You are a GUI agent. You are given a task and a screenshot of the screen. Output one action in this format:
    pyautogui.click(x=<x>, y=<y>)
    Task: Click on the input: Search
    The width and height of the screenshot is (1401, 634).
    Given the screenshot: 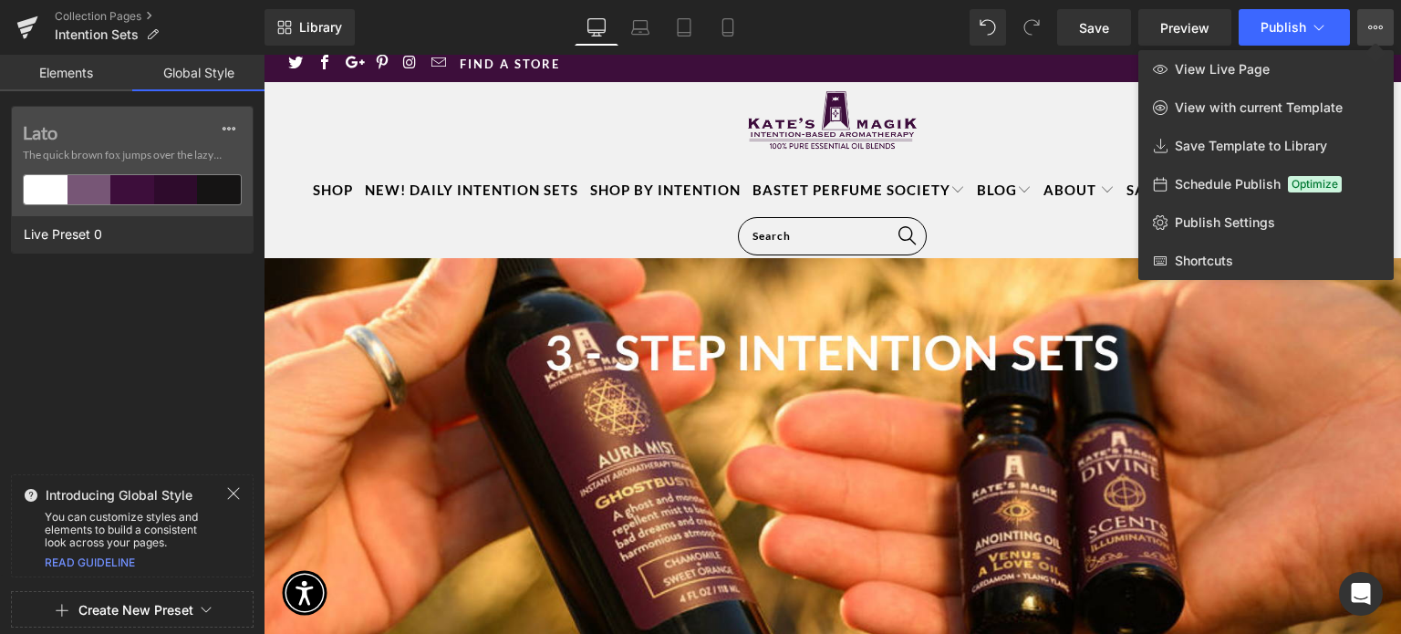 What is the action you would take?
    pyautogui.click(x=568, y=181)
    